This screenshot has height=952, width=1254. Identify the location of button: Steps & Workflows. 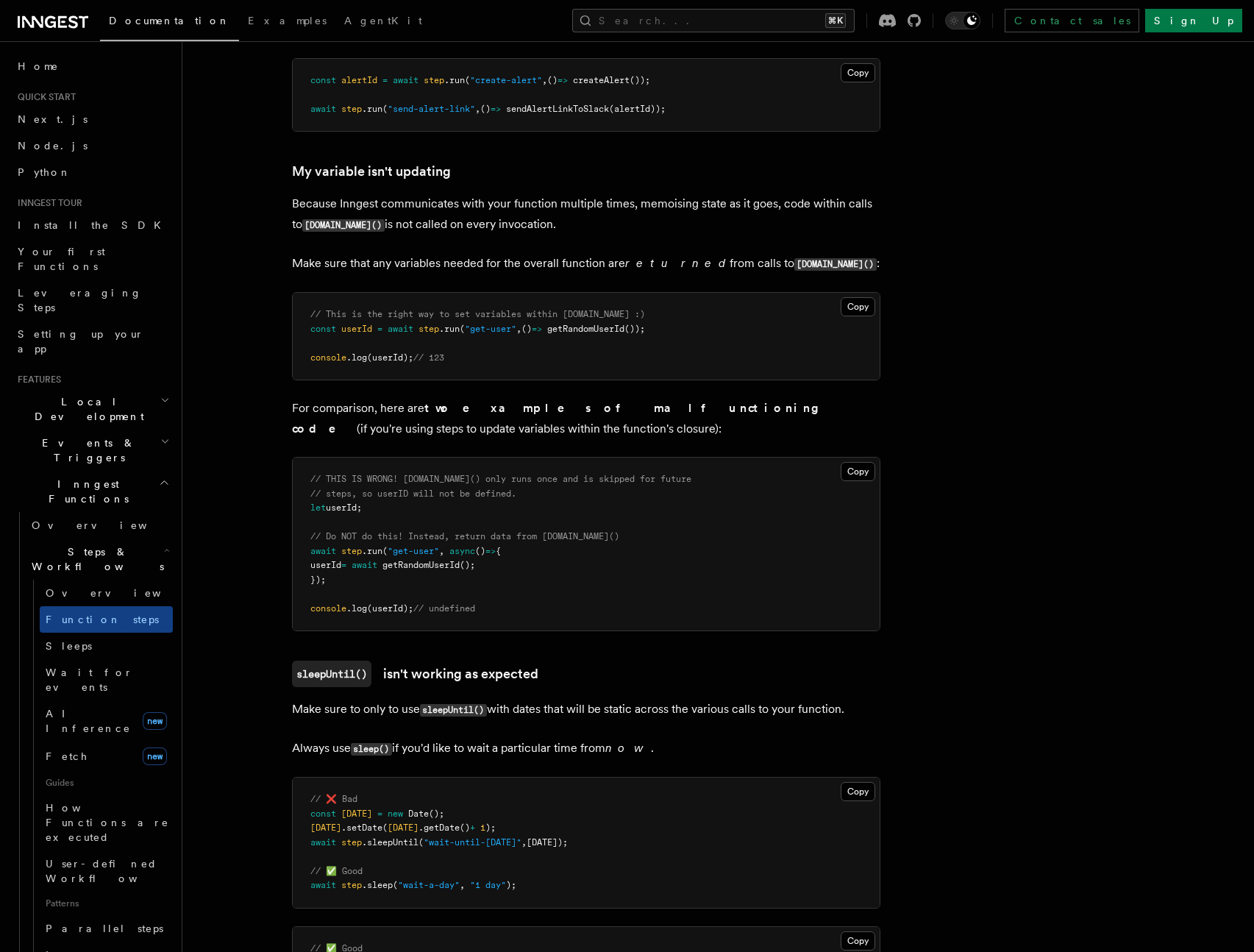
(99, 559).